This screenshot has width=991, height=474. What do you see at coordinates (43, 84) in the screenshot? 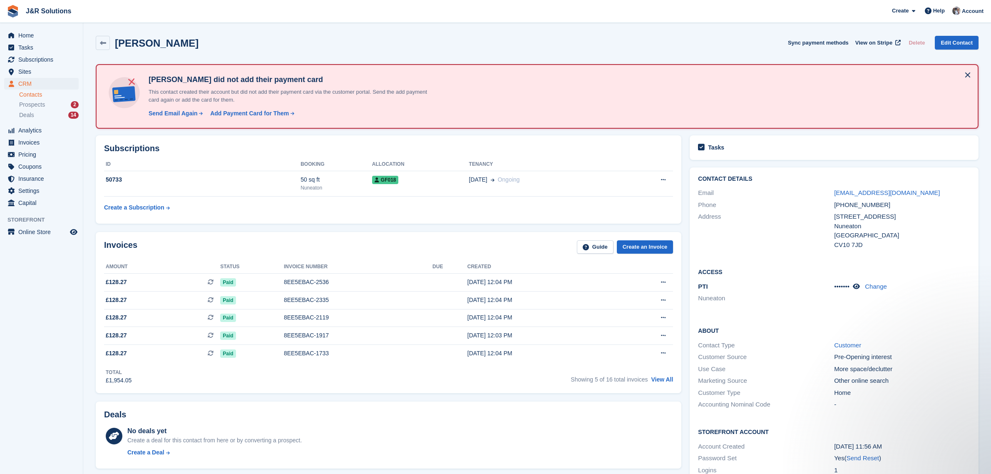
I see `span: CRM` at bounding box center [43, 84].